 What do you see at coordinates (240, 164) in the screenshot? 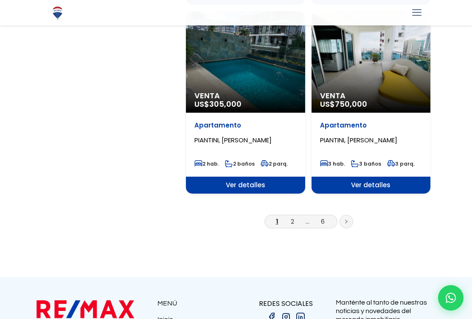
I see `span: 2 baños` at bounding box center [240, 164].